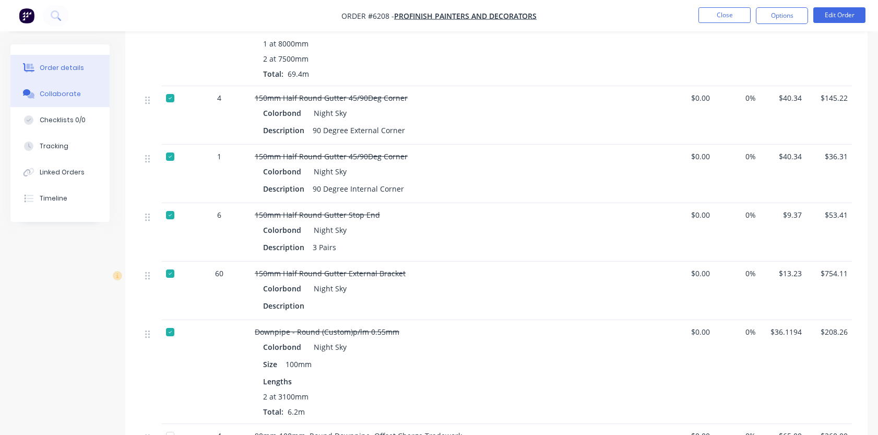  I want to click on span: $208.26, so click(829, 332).